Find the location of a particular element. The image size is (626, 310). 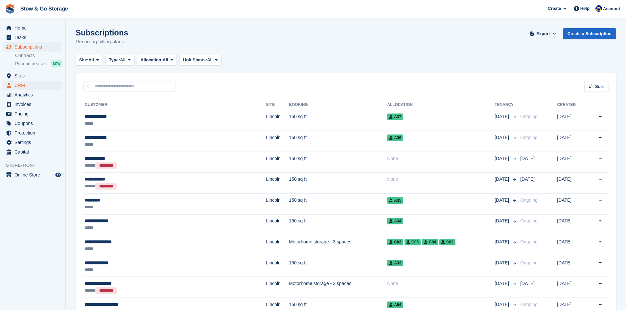

a: Preview store is located at coordinates (58, 175).